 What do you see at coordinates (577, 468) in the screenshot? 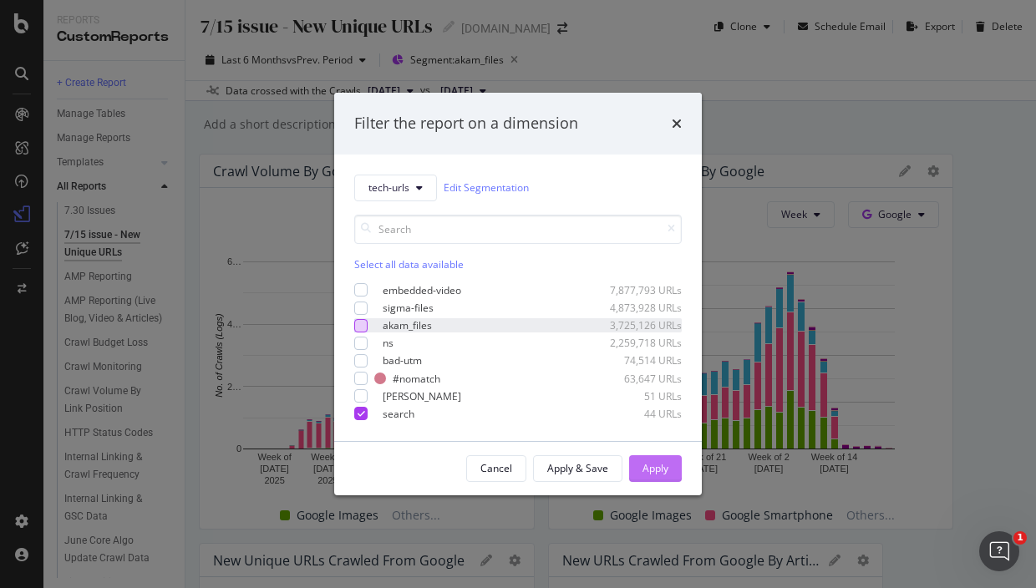
I see `div: Apply & Save` at bounding box center [577, 468].